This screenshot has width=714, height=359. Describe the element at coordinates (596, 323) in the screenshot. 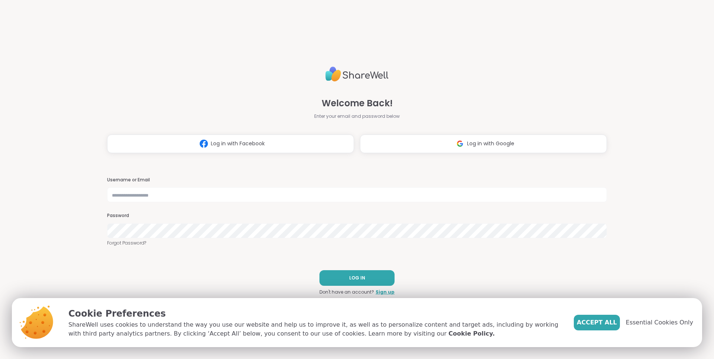

I see `span: Accept All` at that location.